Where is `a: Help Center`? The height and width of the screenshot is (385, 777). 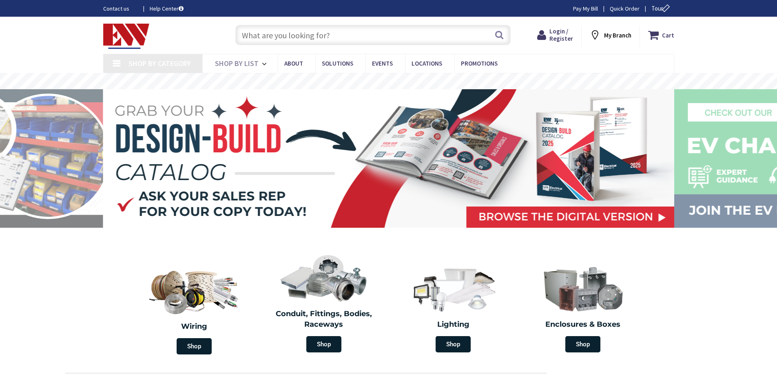
a: Help Center is located at coordinates (166, 9).